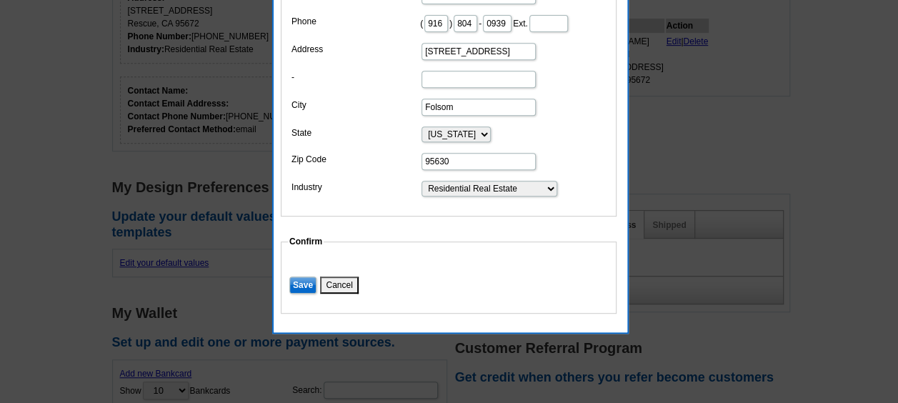  Describe the element at coordinates (356, 133) in the screenshot. I see `label: State` at that location.